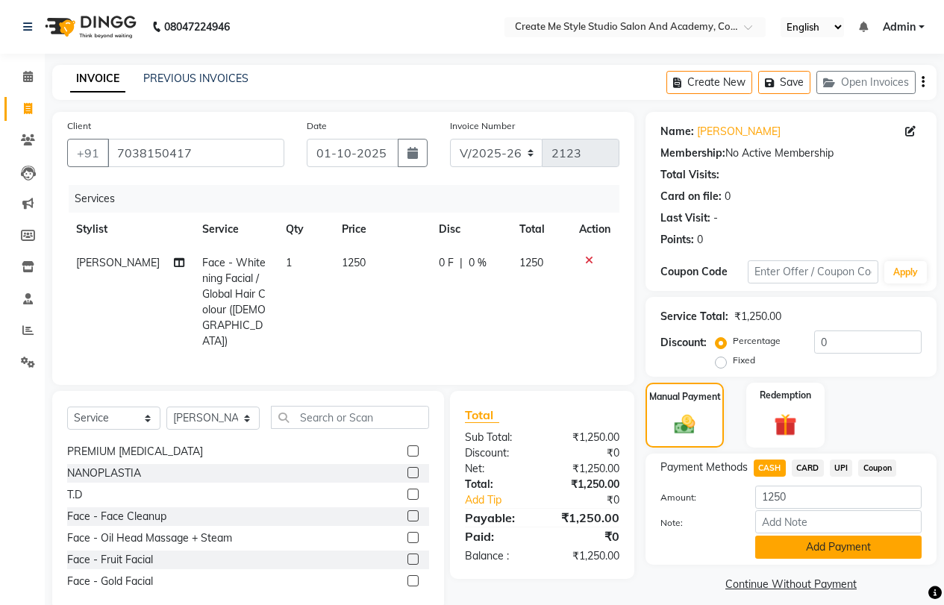 This screenshot has height=605, width=944. What do you see at coordinates (316, 126) in the screenshot?
I see `label: Date` at bounding box center [316, 126].